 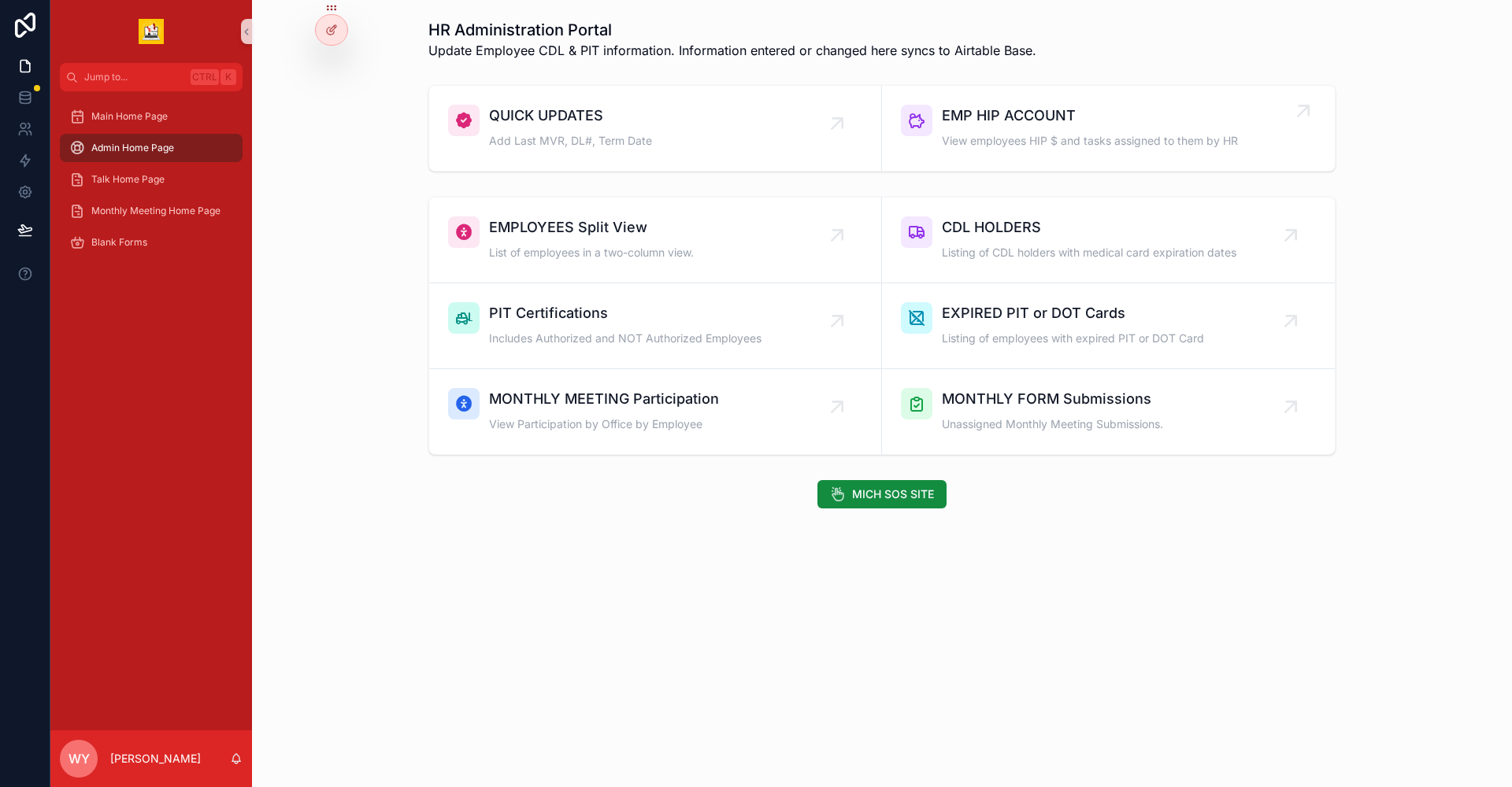 I want to click on span: Listing of employees with expired PIT or DOT Card, so click(x=1072, y=339).